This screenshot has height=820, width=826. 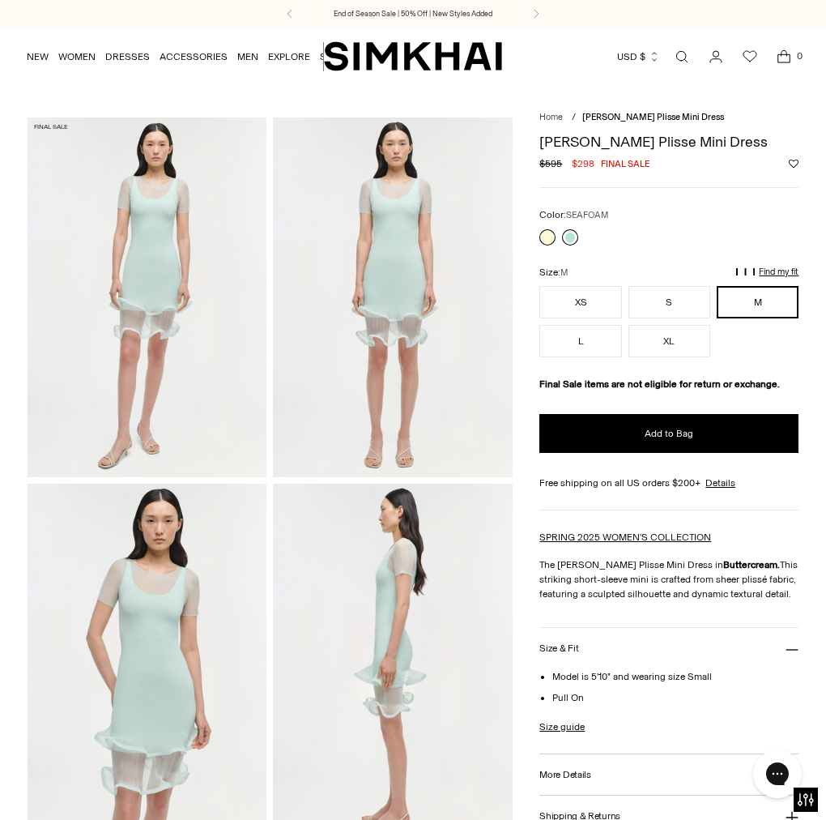 What do you see at coordinates (413, 14) in the screenshot?
I see `a: End of Season Sale | 50% Off | New Styles Added` at bounding box center [413, 14].